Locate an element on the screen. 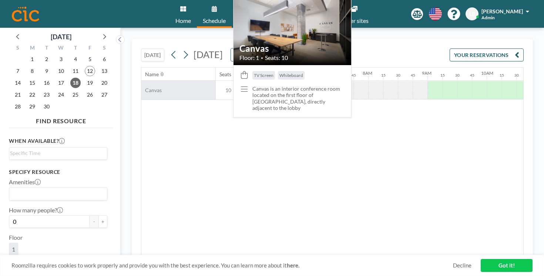  span: Monday, September 22, 2025 is located at coordinates (32, 95).